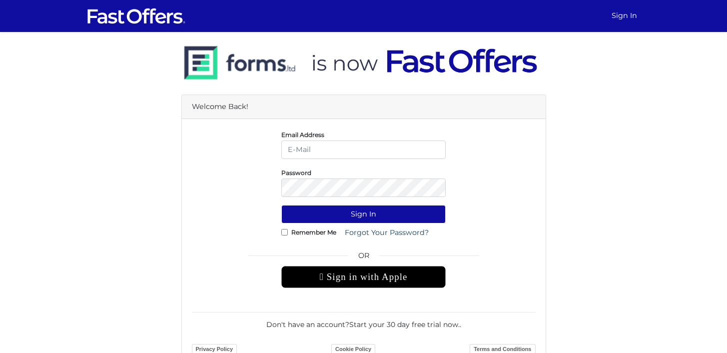 This screenshot has width=727, height=353. Describe the element at coordinates (624, 15) in the screenshot. I see `a: Sign In` at that location.